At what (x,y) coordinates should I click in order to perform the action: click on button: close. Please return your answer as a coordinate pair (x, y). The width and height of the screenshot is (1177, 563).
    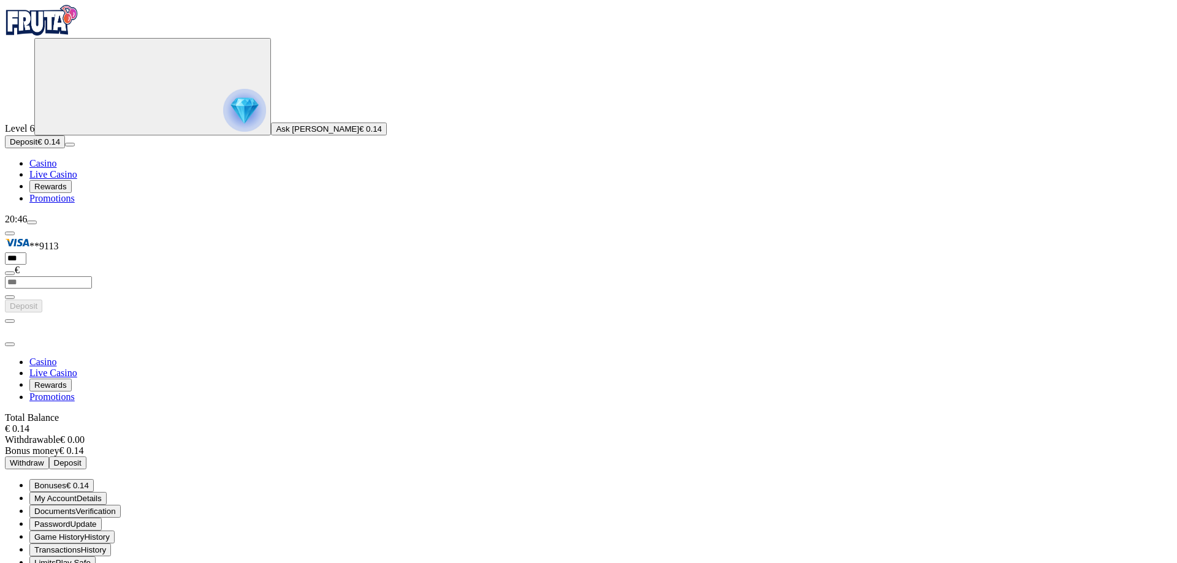
    Looking at the image, I should click on (10, 344).